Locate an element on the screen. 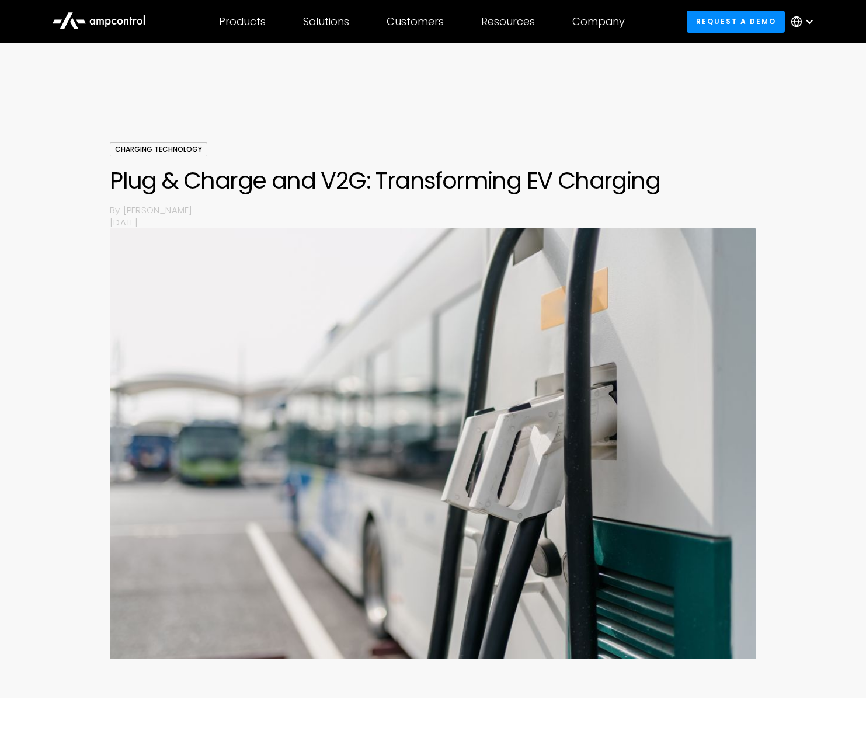 This screenshot has height=731, width=866. h1: Plug & Charge and V2G: Transforming EV Charging is located at coordinates (433, 181).